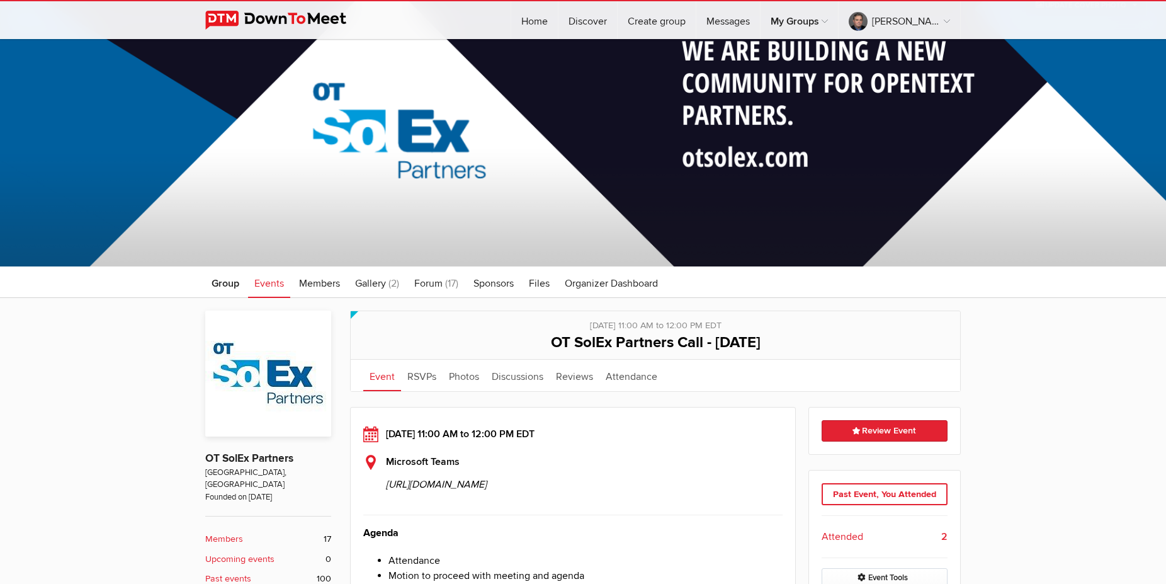  I want to click on img: DownToMeet, so click(285, 20).